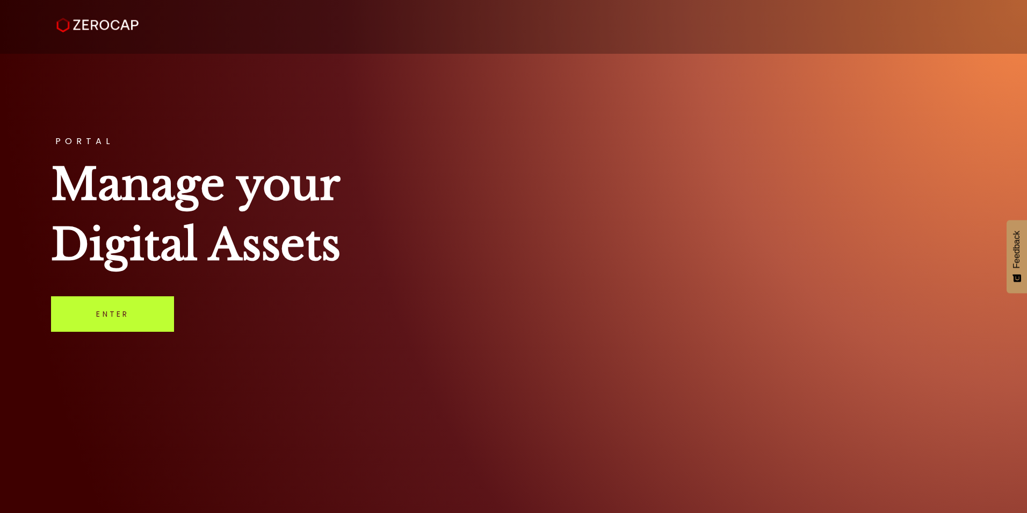 Image resolution: width=1027 pixels, height=513 pixels. I want to click on a: Enter, so click(112, 314).